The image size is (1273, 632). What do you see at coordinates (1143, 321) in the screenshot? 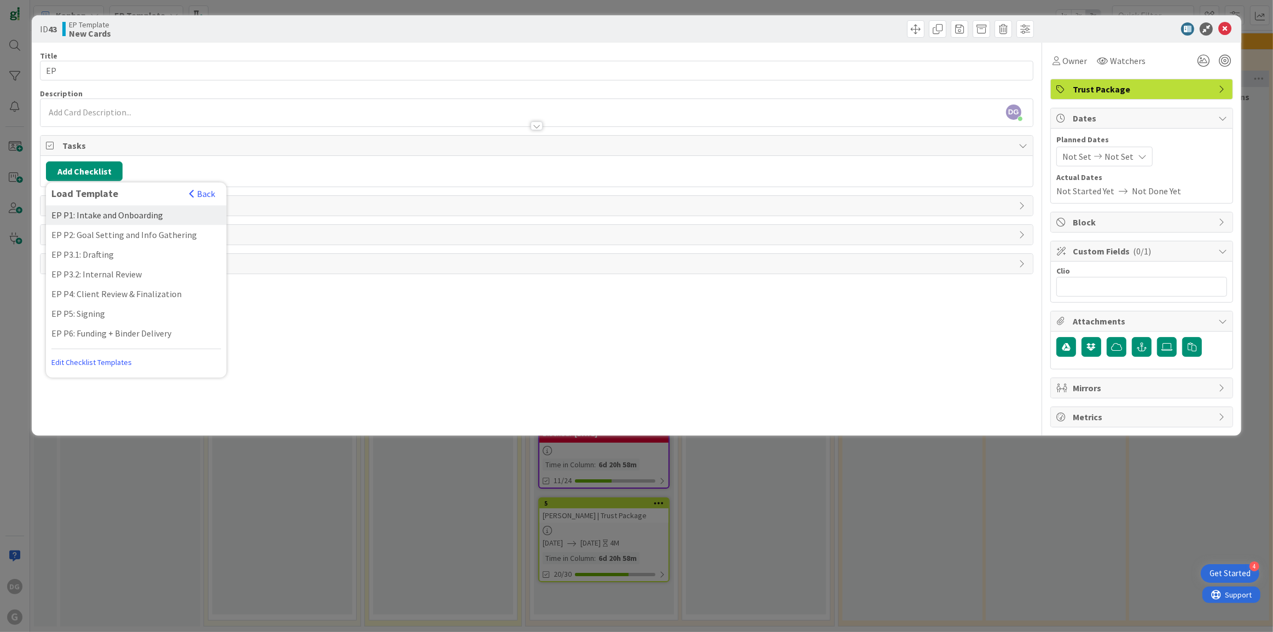
I see `span: Attachments` at bounding box center [1143, 321].